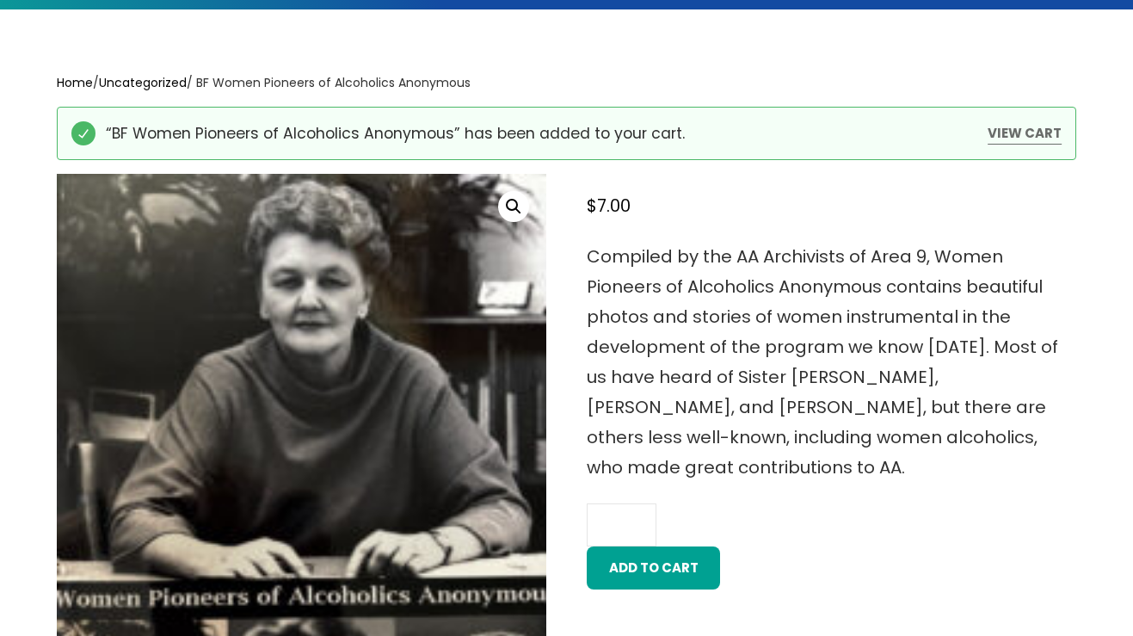  Describe the element at coordinates (75, 83) in the screenshot. I see `a: Home` at that location.